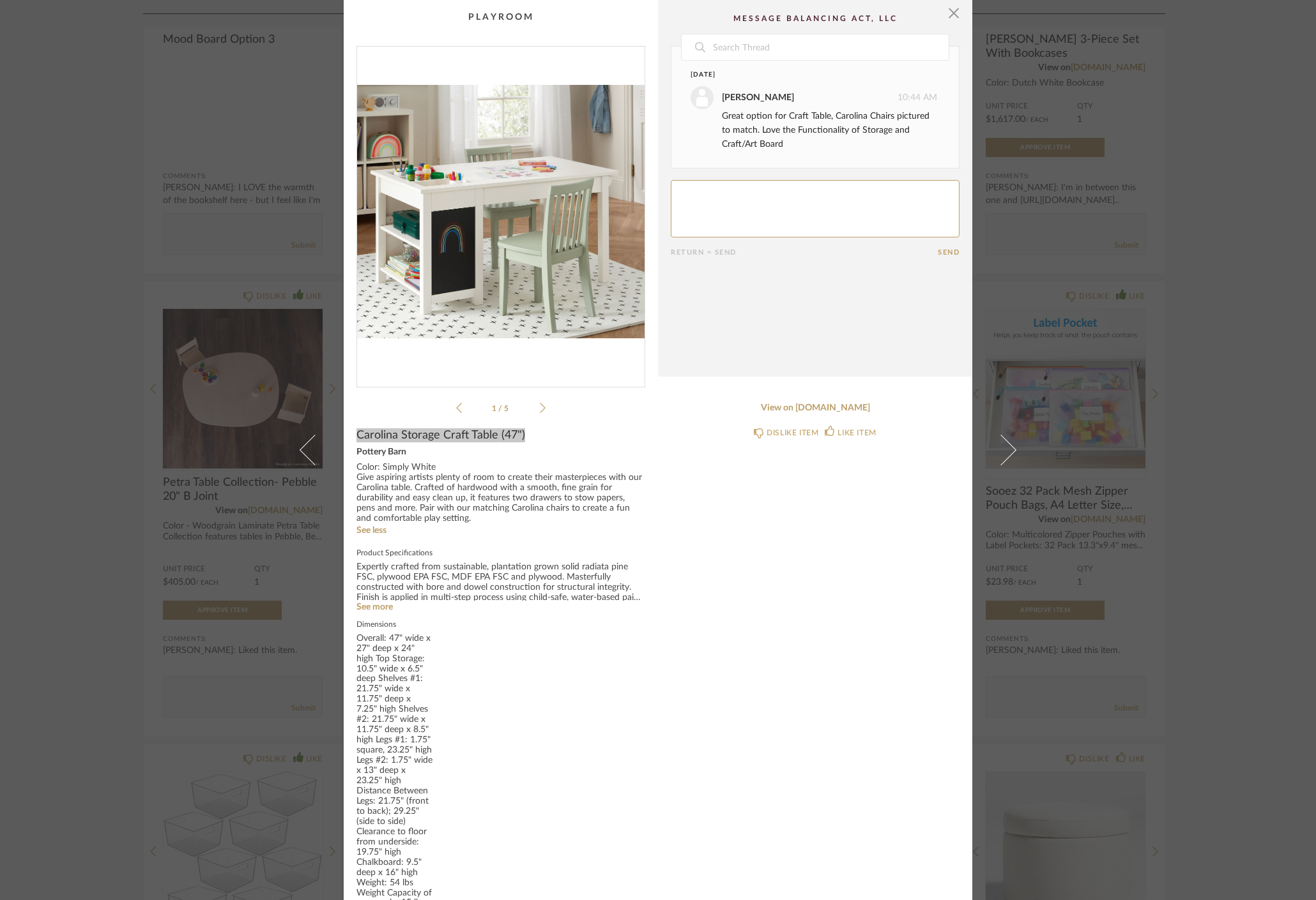  I want to click on label: Product Specifications, so click(500, 552).